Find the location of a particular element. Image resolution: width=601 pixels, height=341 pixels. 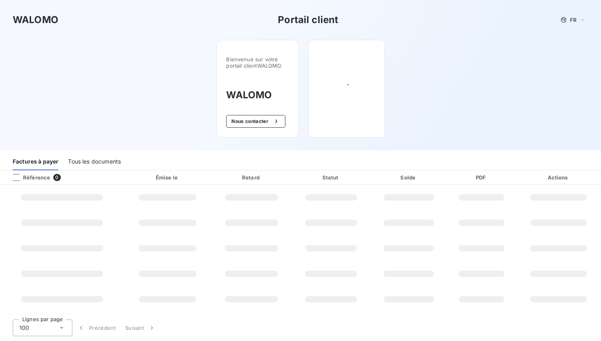

div: Émise le is located at coordinates (167, 177).